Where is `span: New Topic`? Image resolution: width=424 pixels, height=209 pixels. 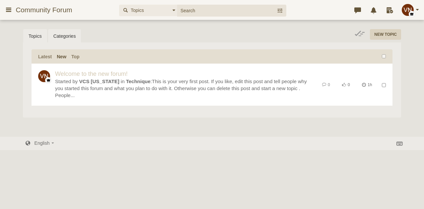
span: New Topic is located at coordinates (385, 34).